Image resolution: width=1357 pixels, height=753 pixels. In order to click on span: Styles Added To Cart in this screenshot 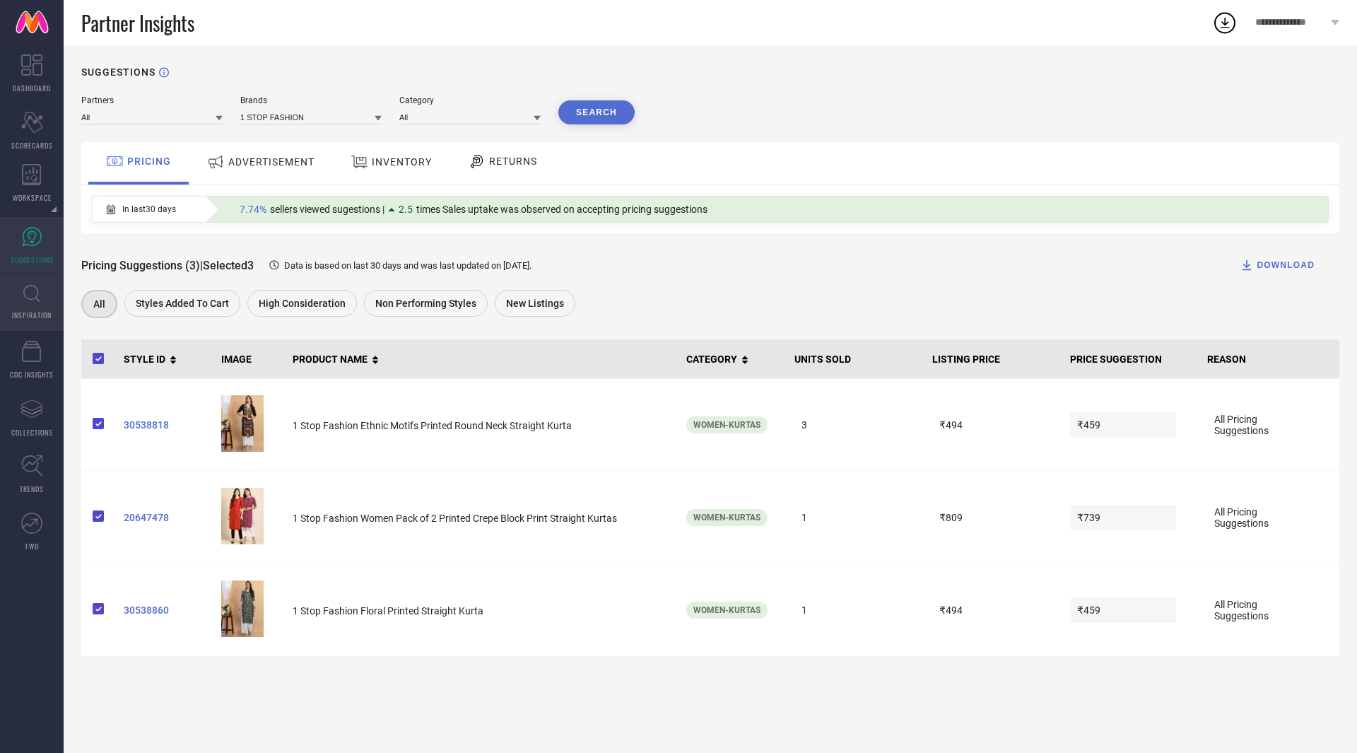, I will do `click(182, 303)`.